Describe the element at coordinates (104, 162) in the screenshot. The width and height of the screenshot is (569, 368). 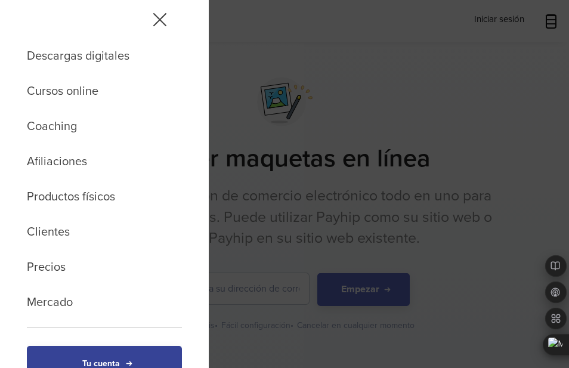
I see `a: Afiliaciones` at that location.